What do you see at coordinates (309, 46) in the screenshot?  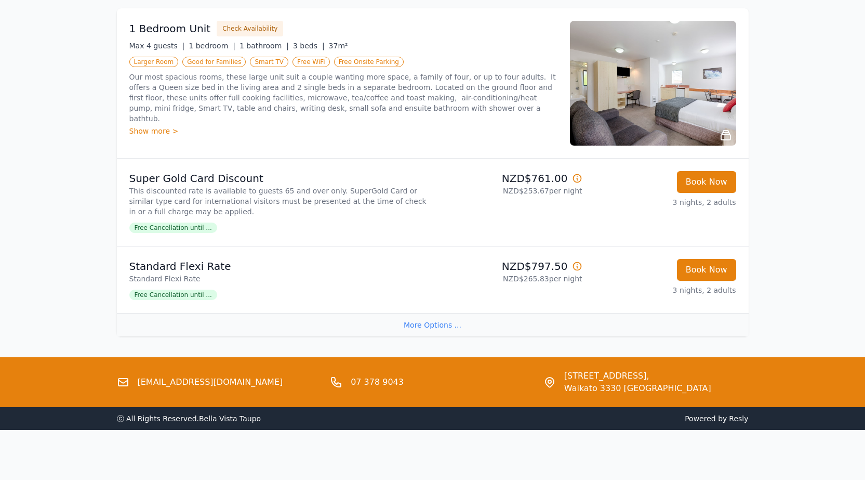 I see `span: 3 beds |` at bounding box center [309, 46].